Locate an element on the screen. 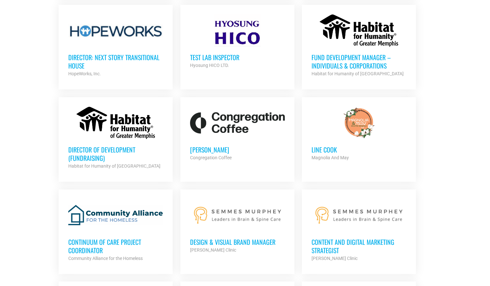  h3: Director of Development (Fundraising) is located at coordinates (116, 154).